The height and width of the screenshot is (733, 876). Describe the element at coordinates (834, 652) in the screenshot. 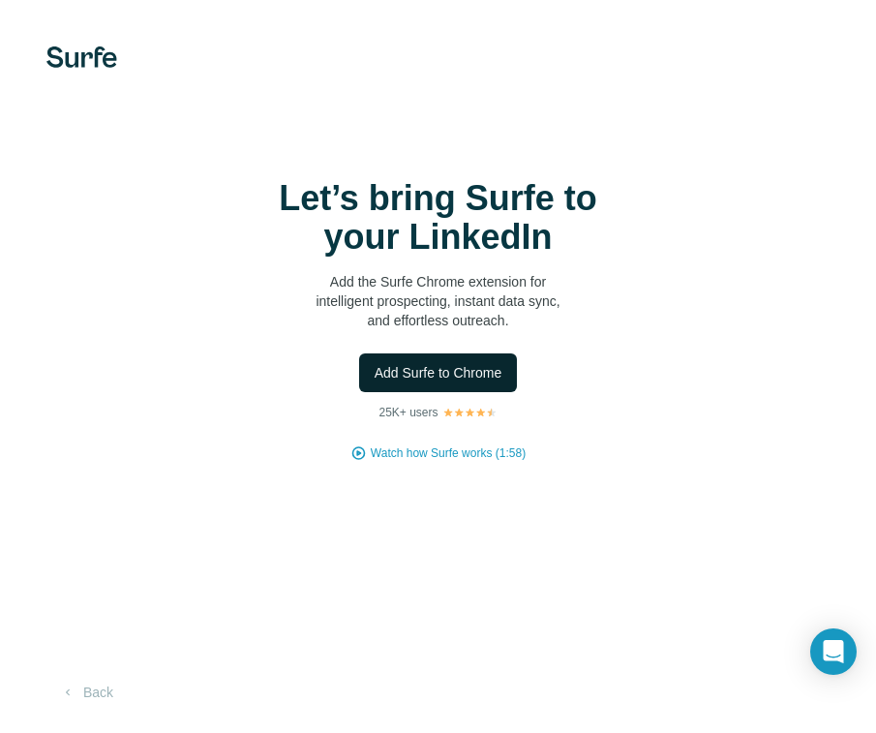

I see `div: Open Intercom Messenger` at that location.